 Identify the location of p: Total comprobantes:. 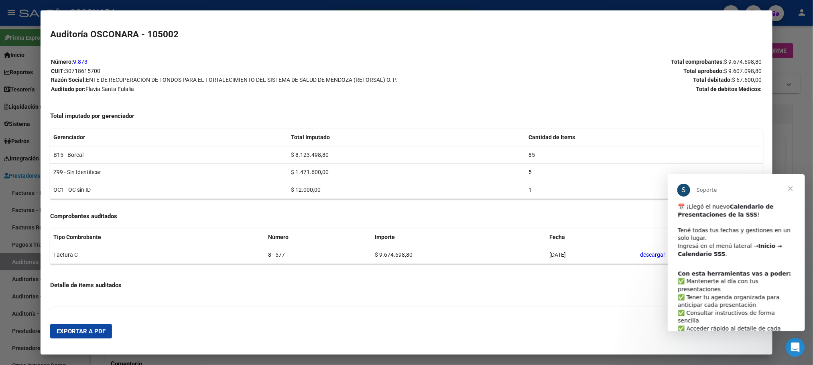
(584, 62).